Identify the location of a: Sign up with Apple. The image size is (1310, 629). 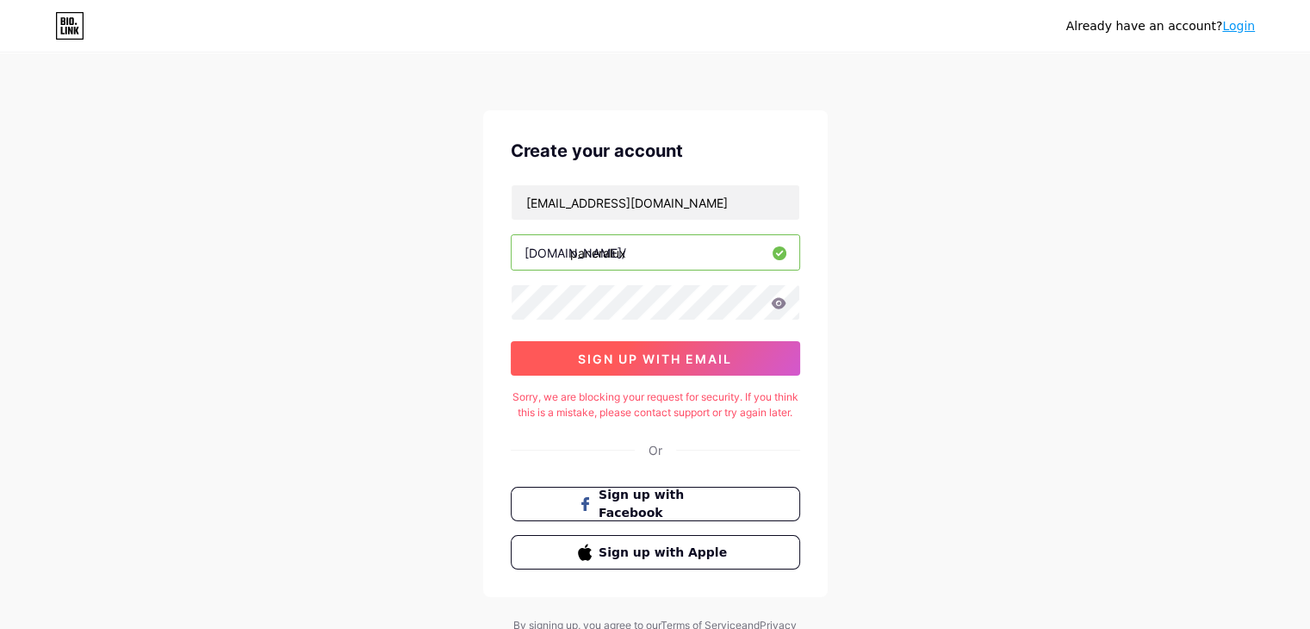
(655, 552).